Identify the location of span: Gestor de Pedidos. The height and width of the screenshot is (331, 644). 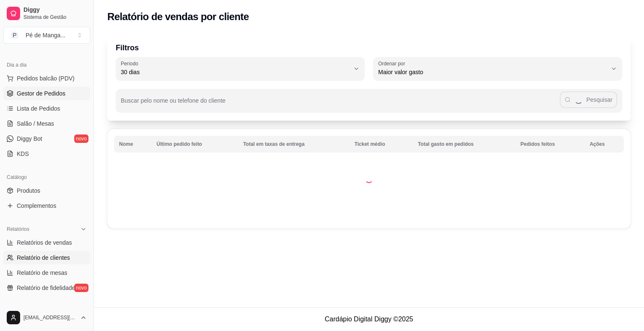
(41, 93).